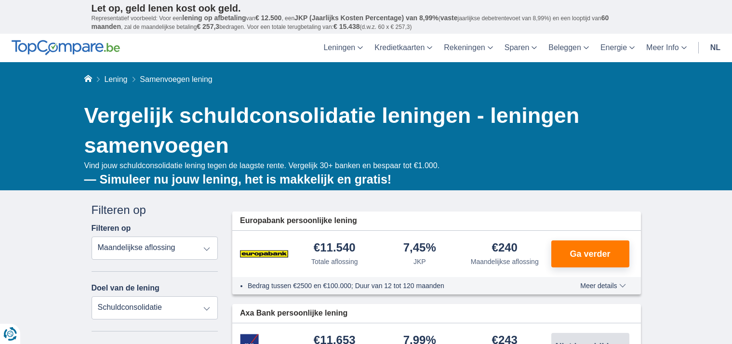 This screenshot has width=732, height=344. Describe the element at coordinates (268, 18) in the screenshot. I see `span: € 12.500` at that location.